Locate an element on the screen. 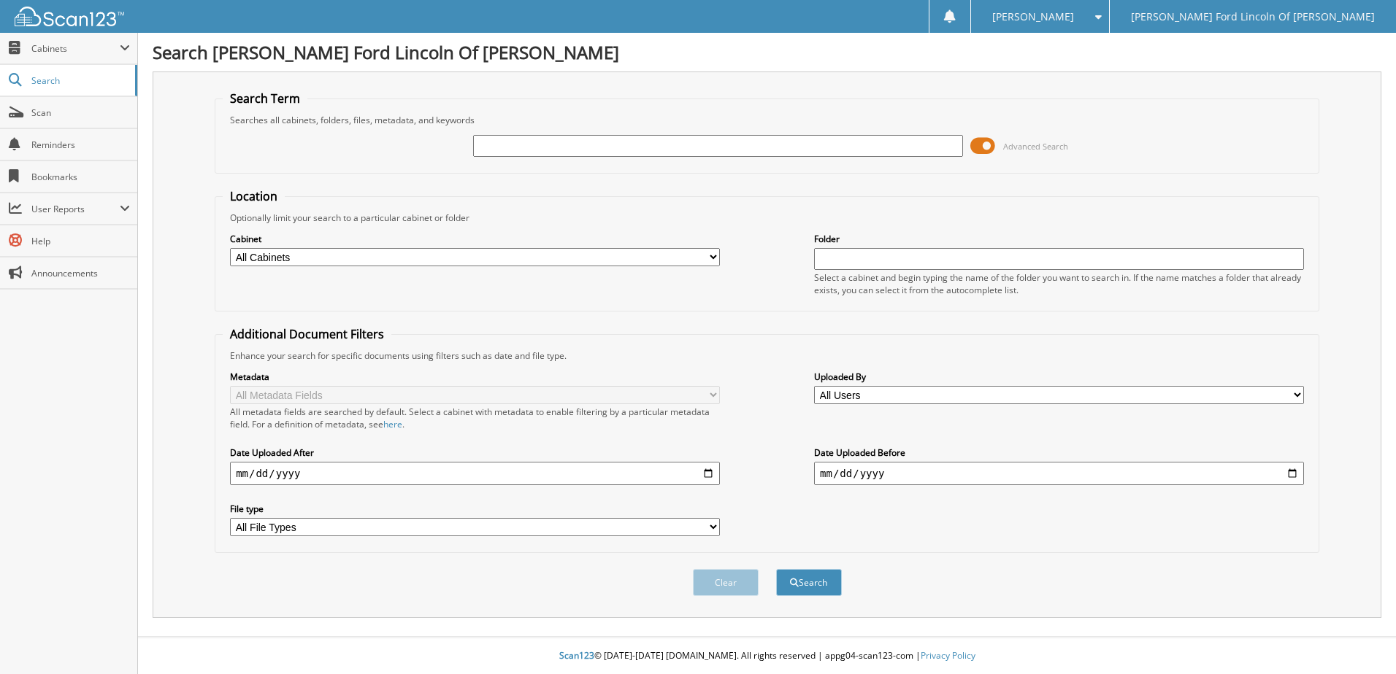 This screenshot has width=1396, height=674. label: Metadata is located at coordinates (474, 377).